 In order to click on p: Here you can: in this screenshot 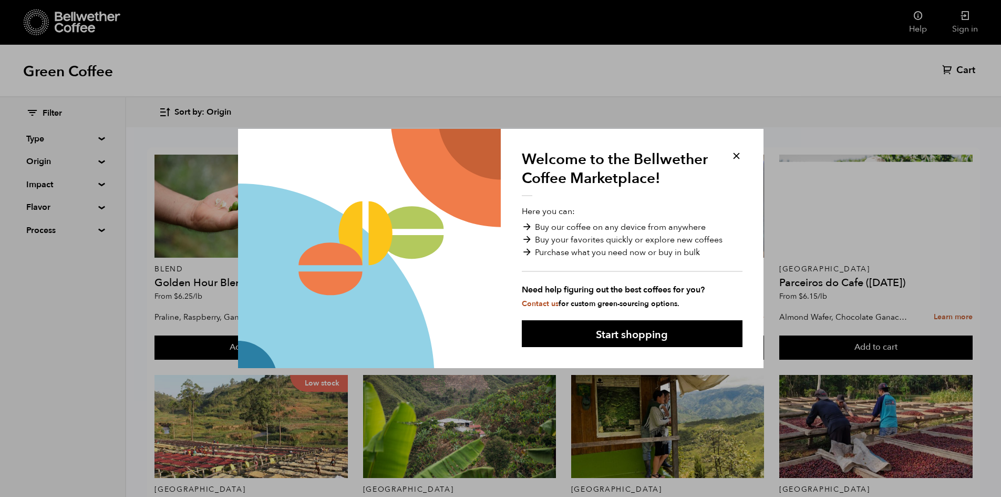, I will do `click(632, 257)`.